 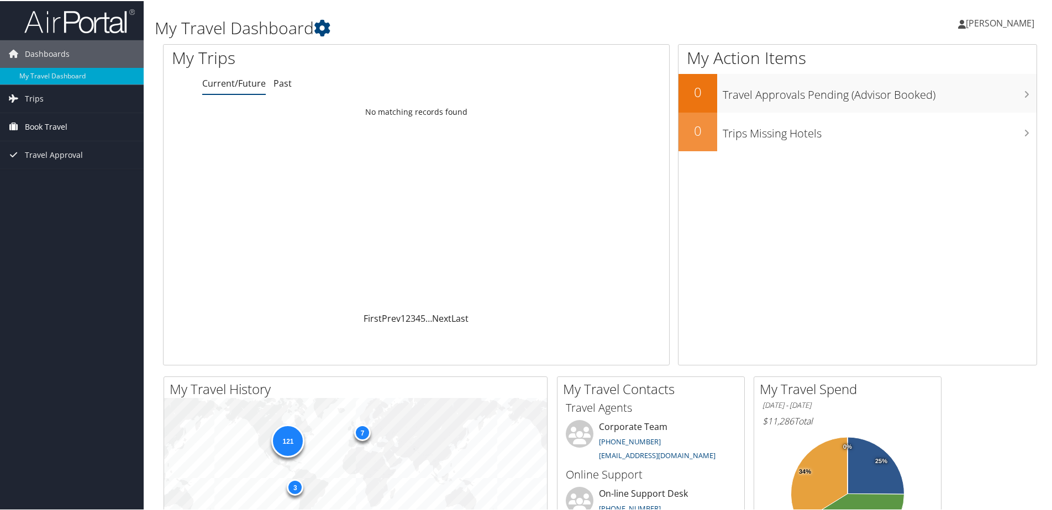 What do you see at coordinates (34, 98) in the screenshot?
I see `span: Trips` at bounding box center [34, 98].